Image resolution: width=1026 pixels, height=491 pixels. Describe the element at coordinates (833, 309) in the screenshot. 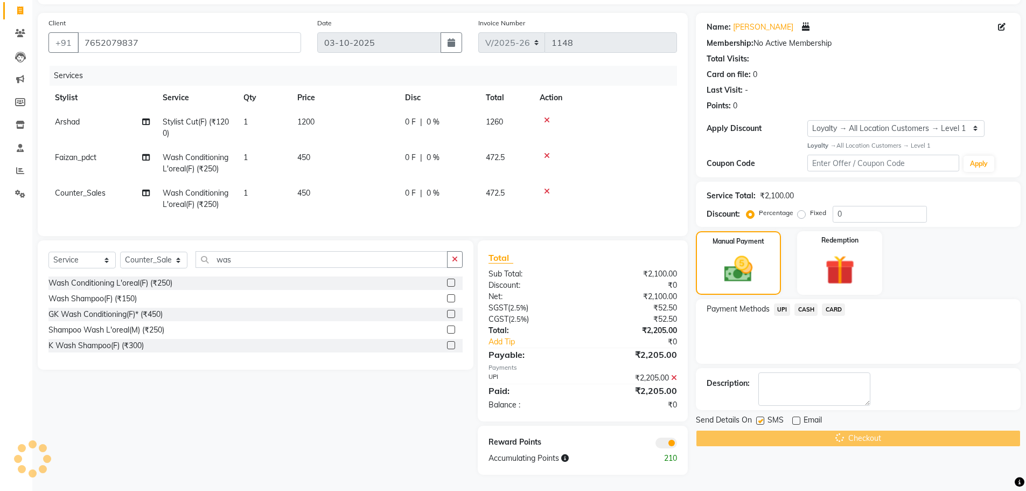

I see `span: CARD` at that location.